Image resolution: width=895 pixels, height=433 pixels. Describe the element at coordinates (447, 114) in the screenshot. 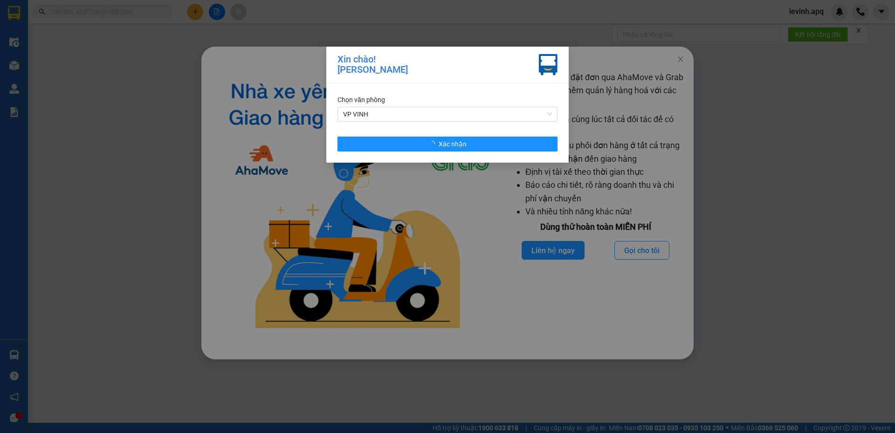

I see `span: VP VINH` at that location.